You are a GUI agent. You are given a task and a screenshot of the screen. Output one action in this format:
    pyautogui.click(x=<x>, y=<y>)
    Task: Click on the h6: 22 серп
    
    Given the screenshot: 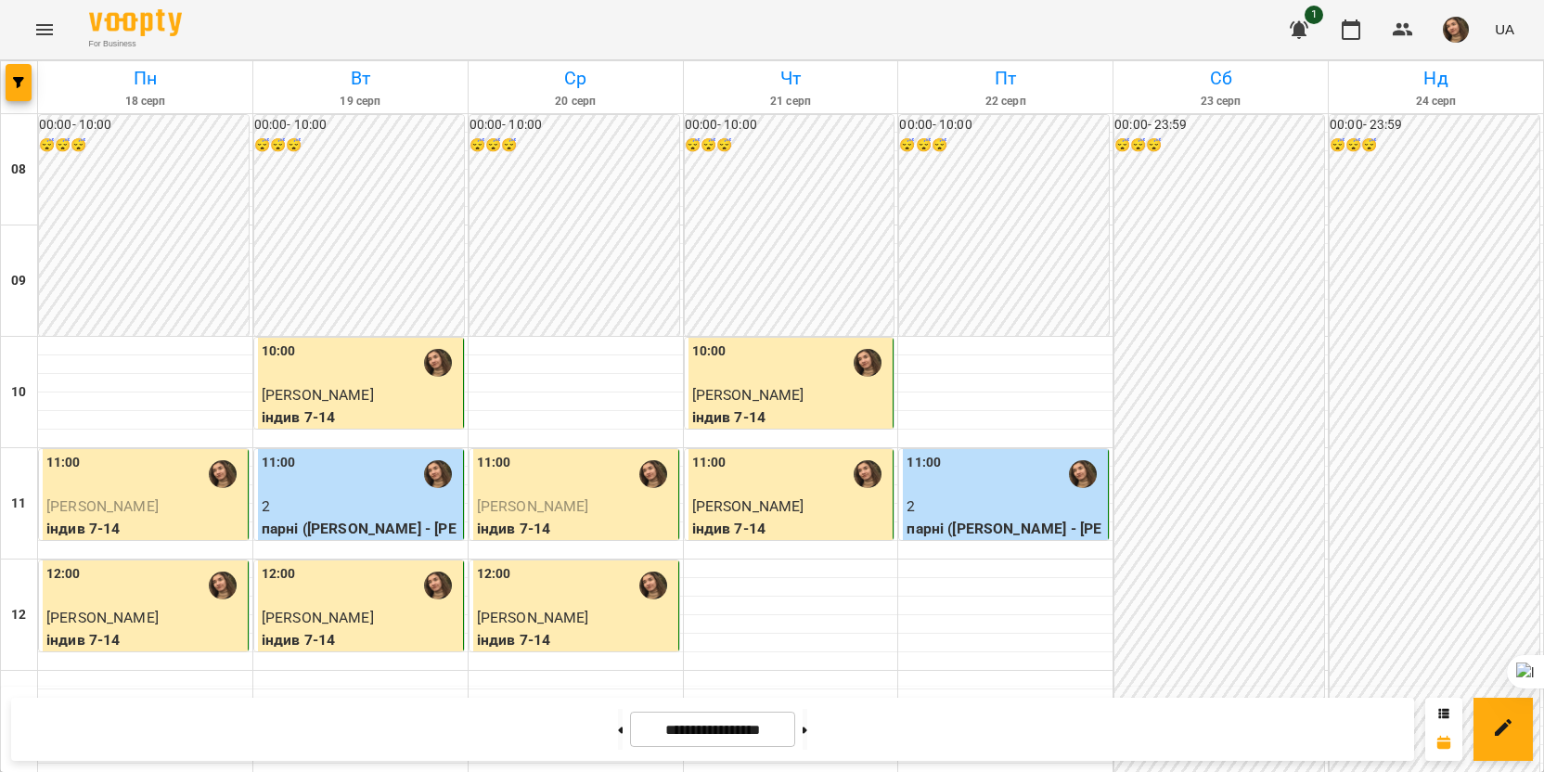 What is the action you would take?
    pyautogui.click(x=1005, y=101)
    